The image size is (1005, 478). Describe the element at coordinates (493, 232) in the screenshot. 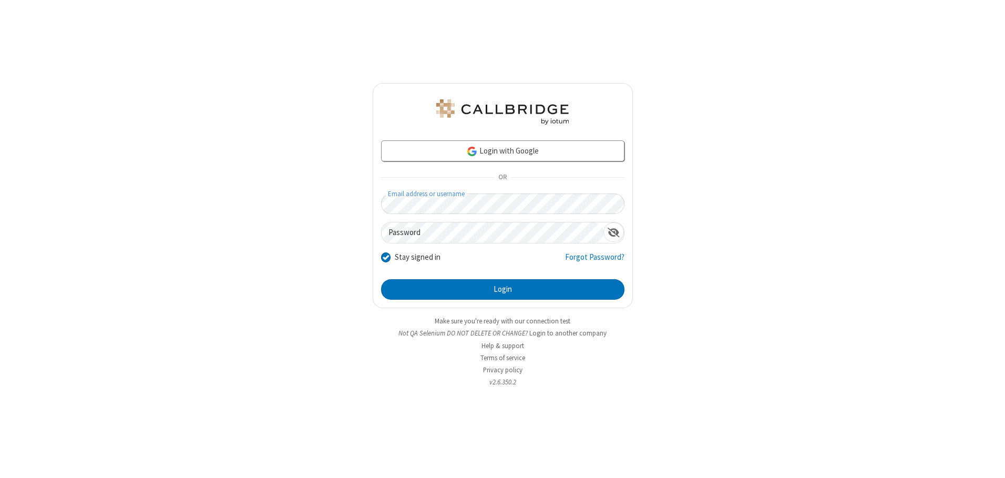

I see `input: Password` at that location.